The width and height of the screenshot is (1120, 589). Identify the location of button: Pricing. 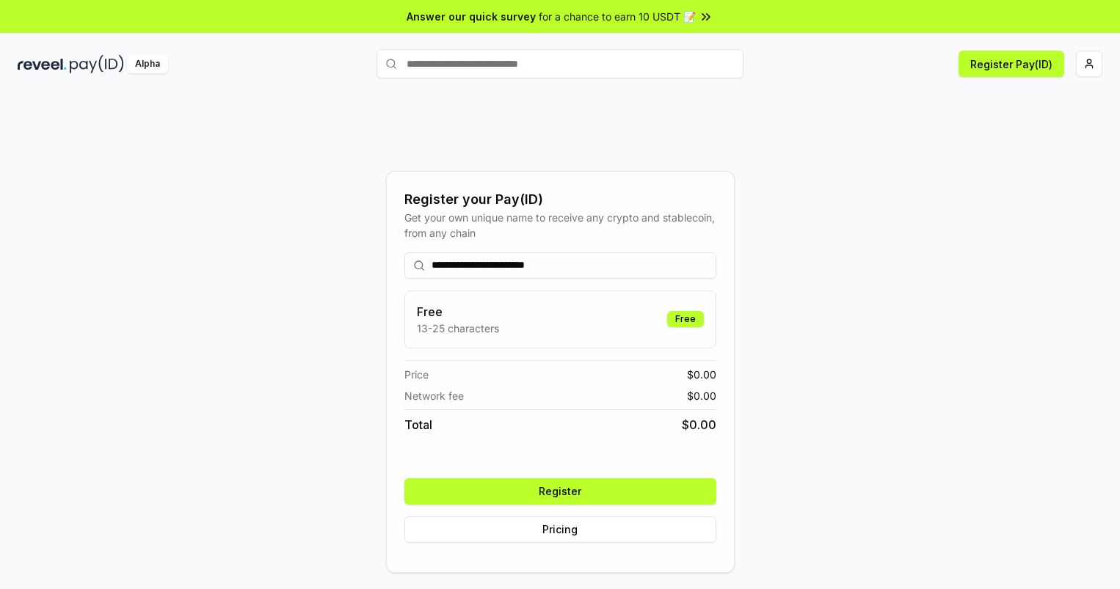
(560, 530).